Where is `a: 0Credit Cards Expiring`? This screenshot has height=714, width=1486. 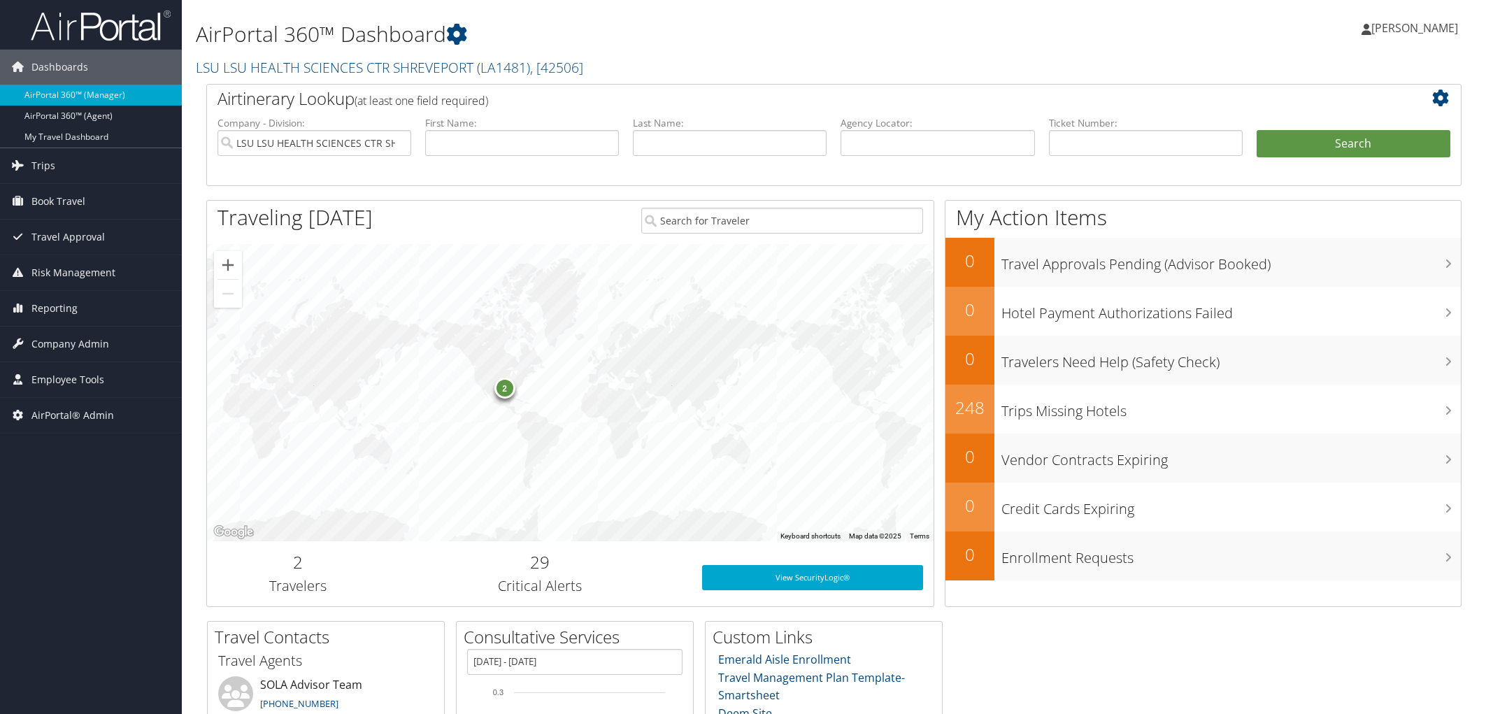 a: 0Credit Cards Expiring is located at coordinates (1203, 507).